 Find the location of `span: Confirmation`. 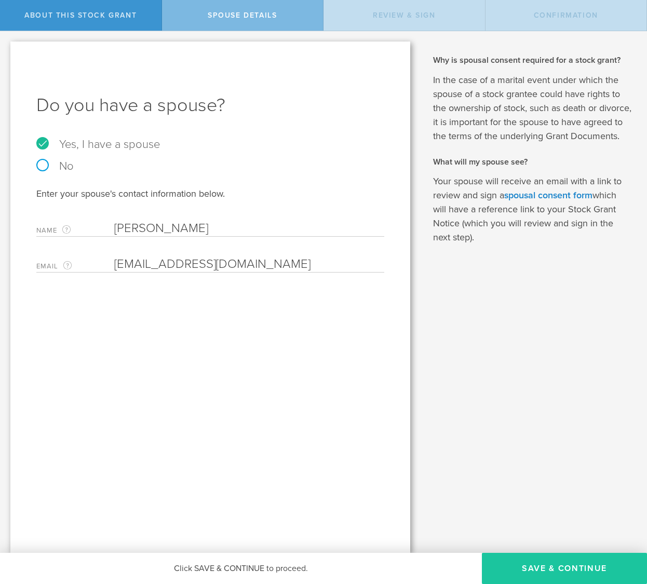

span: Confirmation is located at coordinates (566, 15).